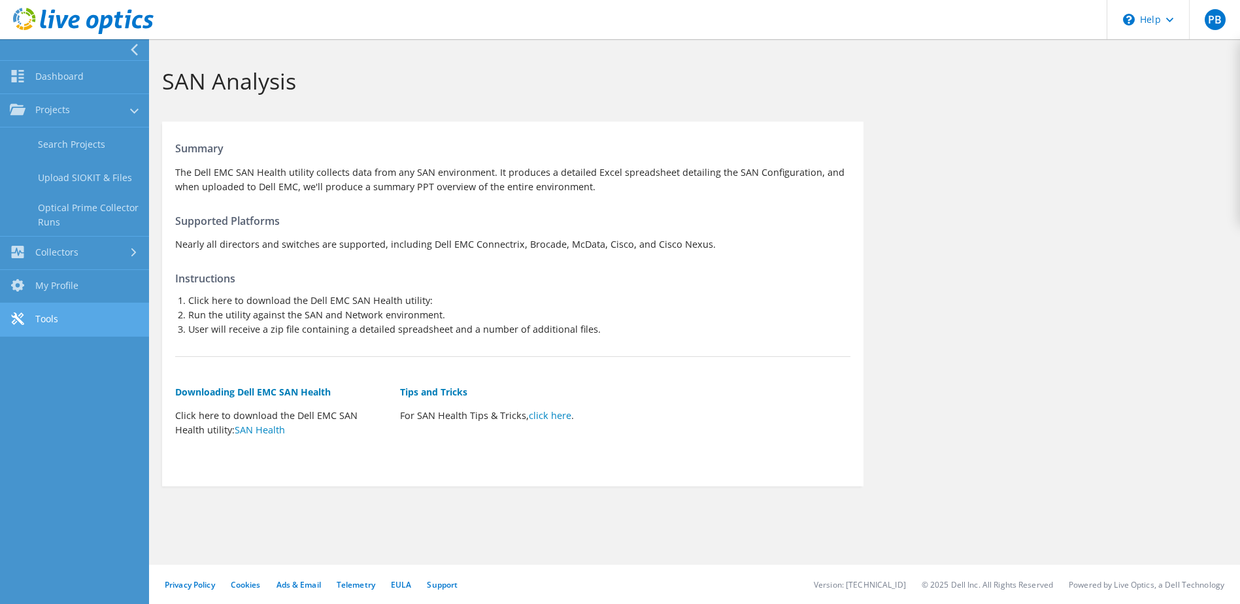  Describe the element at coordinates (260, 429) in the screenshot. I see `a: SAN Health` at that location.